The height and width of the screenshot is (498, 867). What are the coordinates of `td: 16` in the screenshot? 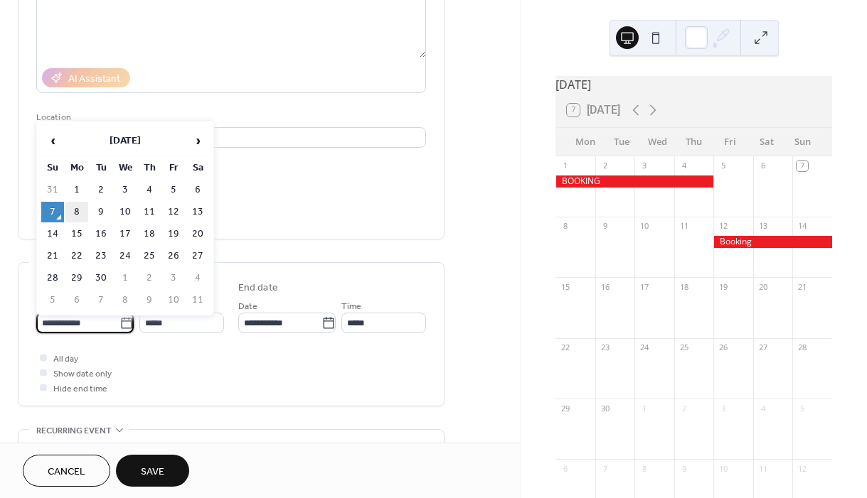 It's located at (101, 234).